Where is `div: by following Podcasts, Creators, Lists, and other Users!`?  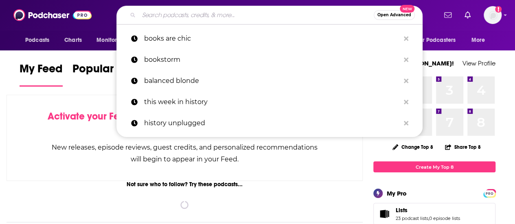
div: by following Podcasts, Creators, Lists, and other Users! is located at coordinates (184, 122).